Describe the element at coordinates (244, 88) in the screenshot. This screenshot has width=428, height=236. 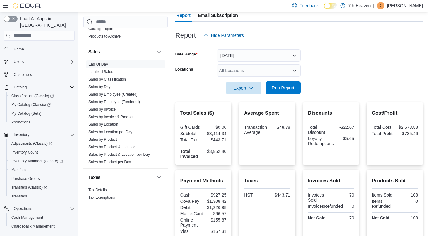
I see `span: Export` at that location.